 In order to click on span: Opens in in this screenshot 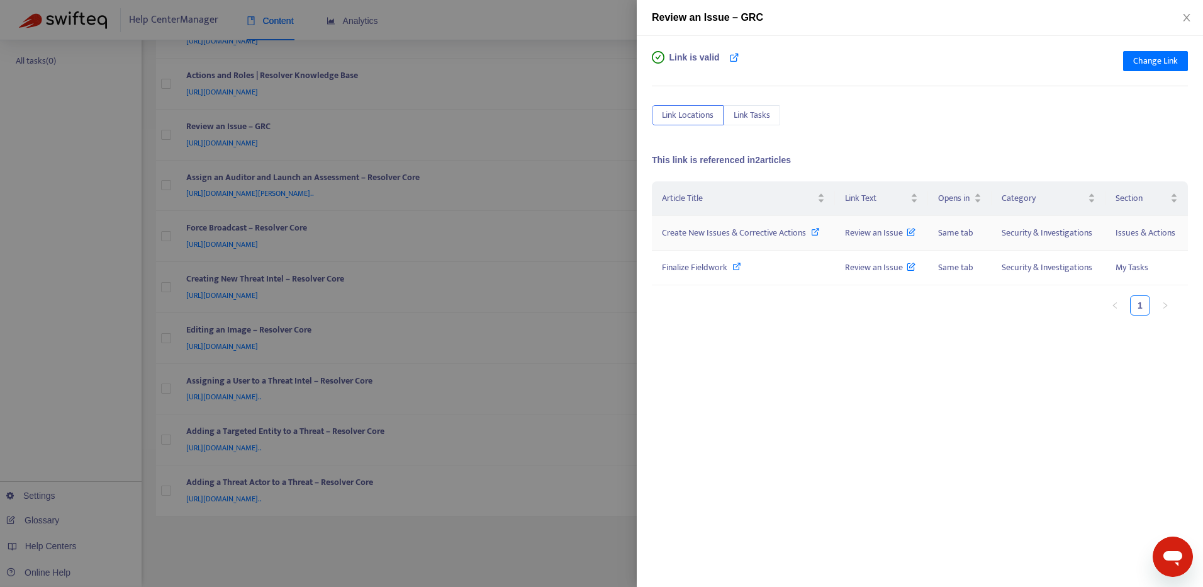, I will do `click(955, 198)`.